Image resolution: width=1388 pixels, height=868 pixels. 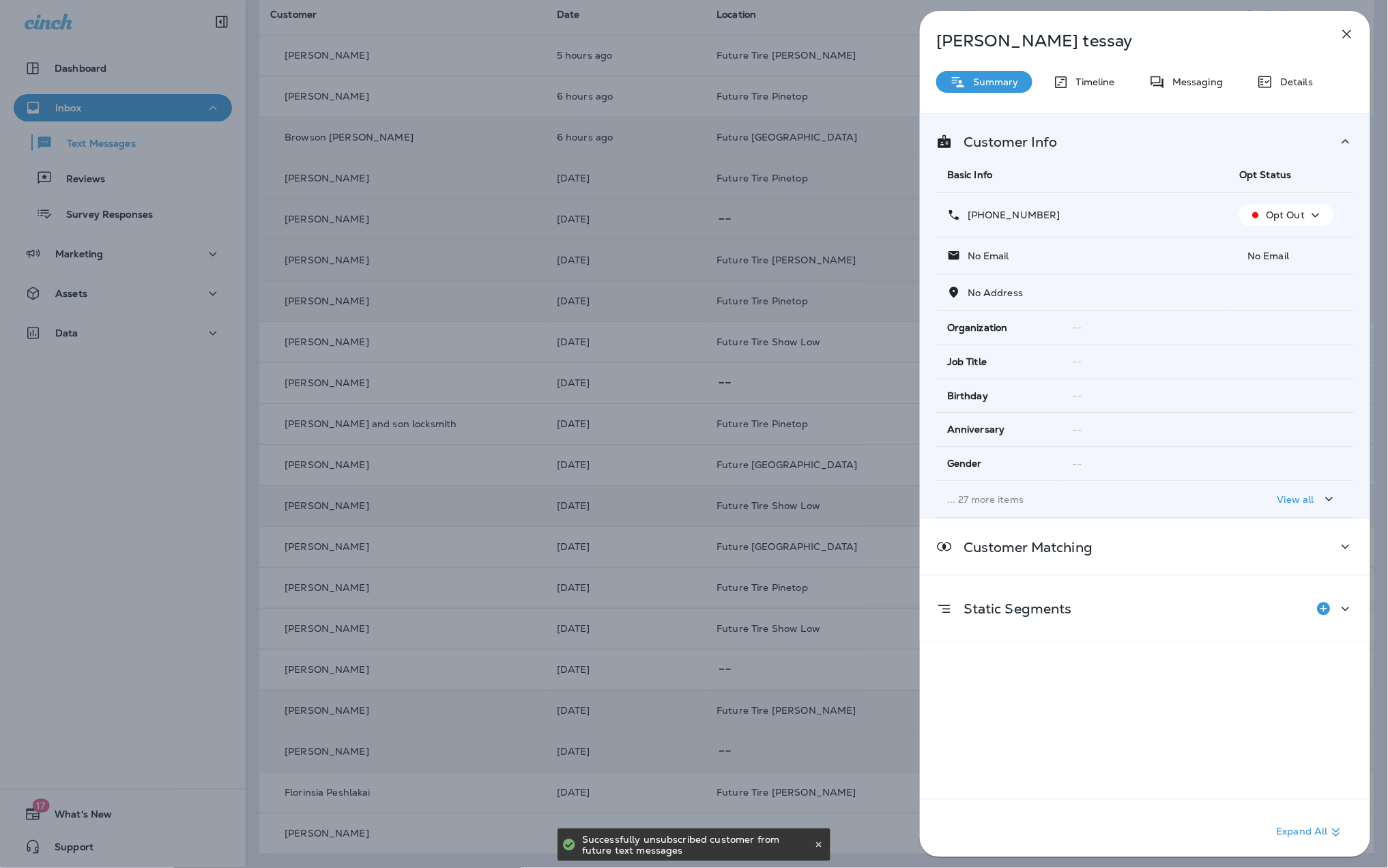 What do you see at coordinates (1285, 215) in the screenshot?
I see `p: Opt Out` at bounding box center [1285, 215].